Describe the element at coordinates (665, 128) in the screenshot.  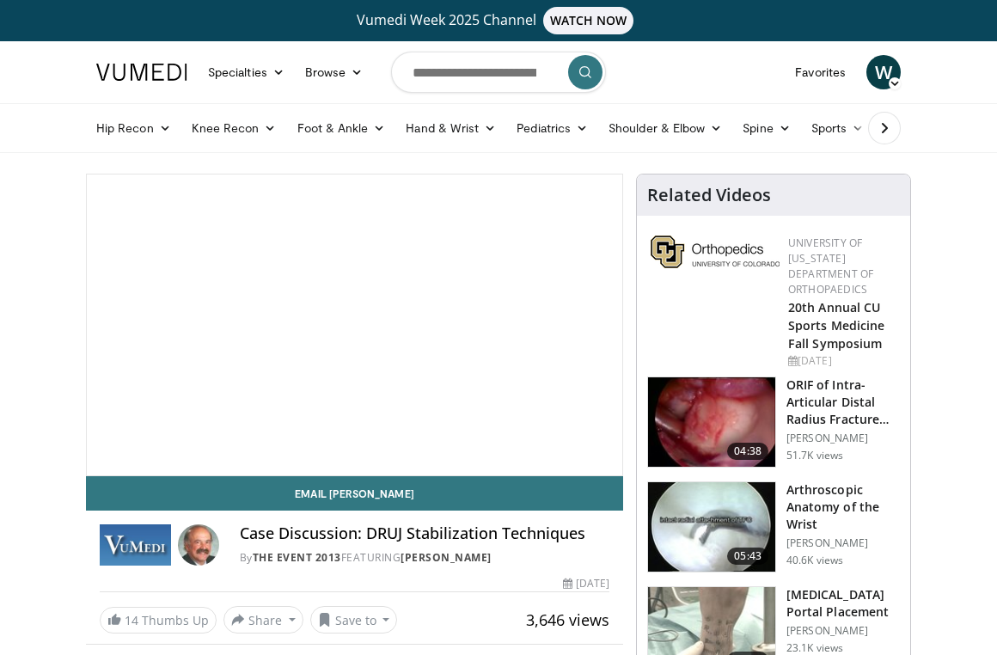
I see `a: Shoulder & Elbow` at that location.